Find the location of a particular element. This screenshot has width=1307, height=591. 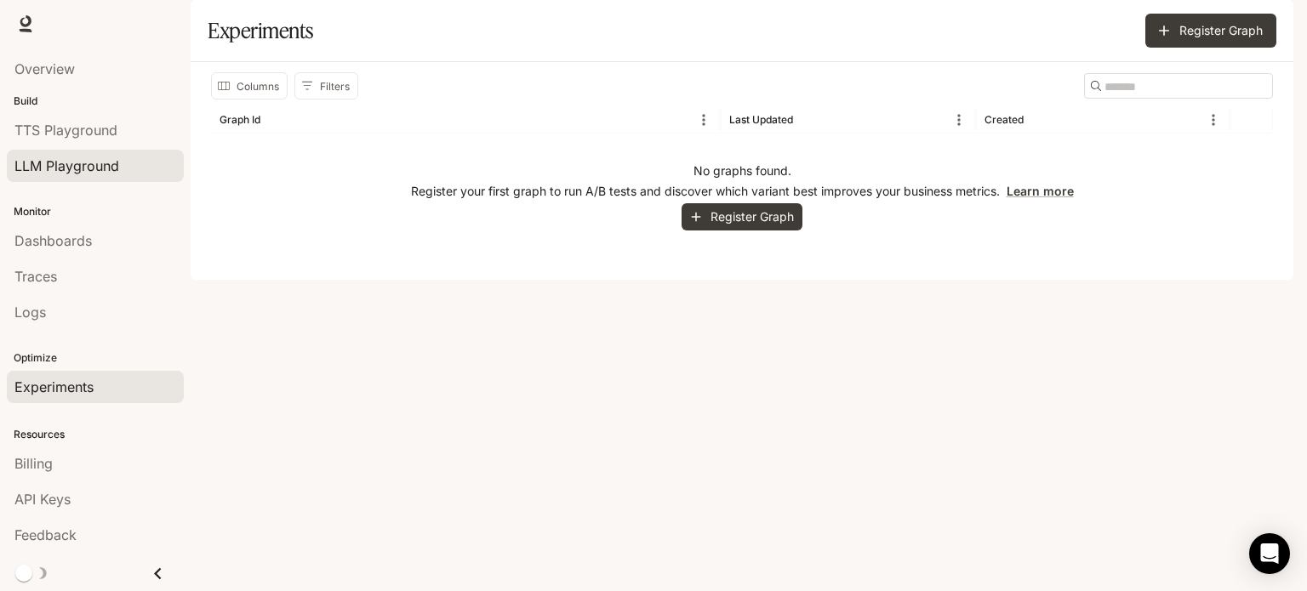

div: Last Updated is located at coordinates (760, 119).